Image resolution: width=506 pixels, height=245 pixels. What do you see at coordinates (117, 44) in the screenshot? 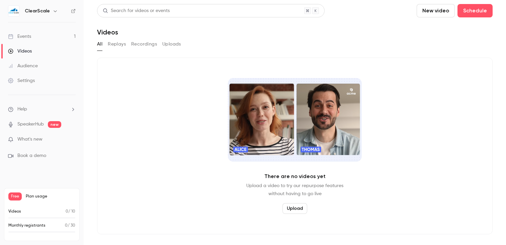
I see `button: Replays` at bounding box center [117, 44].